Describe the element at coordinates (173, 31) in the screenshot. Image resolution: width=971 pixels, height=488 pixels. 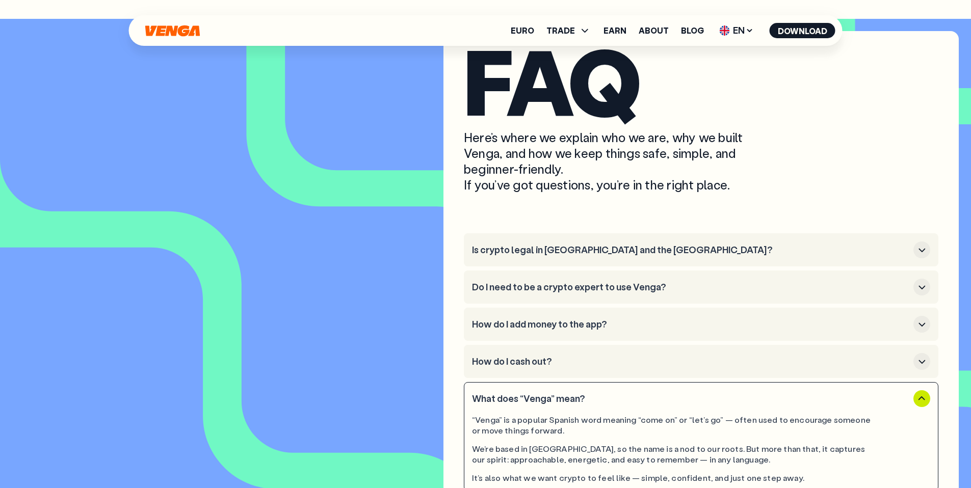
I see `svg: Home` at that location.